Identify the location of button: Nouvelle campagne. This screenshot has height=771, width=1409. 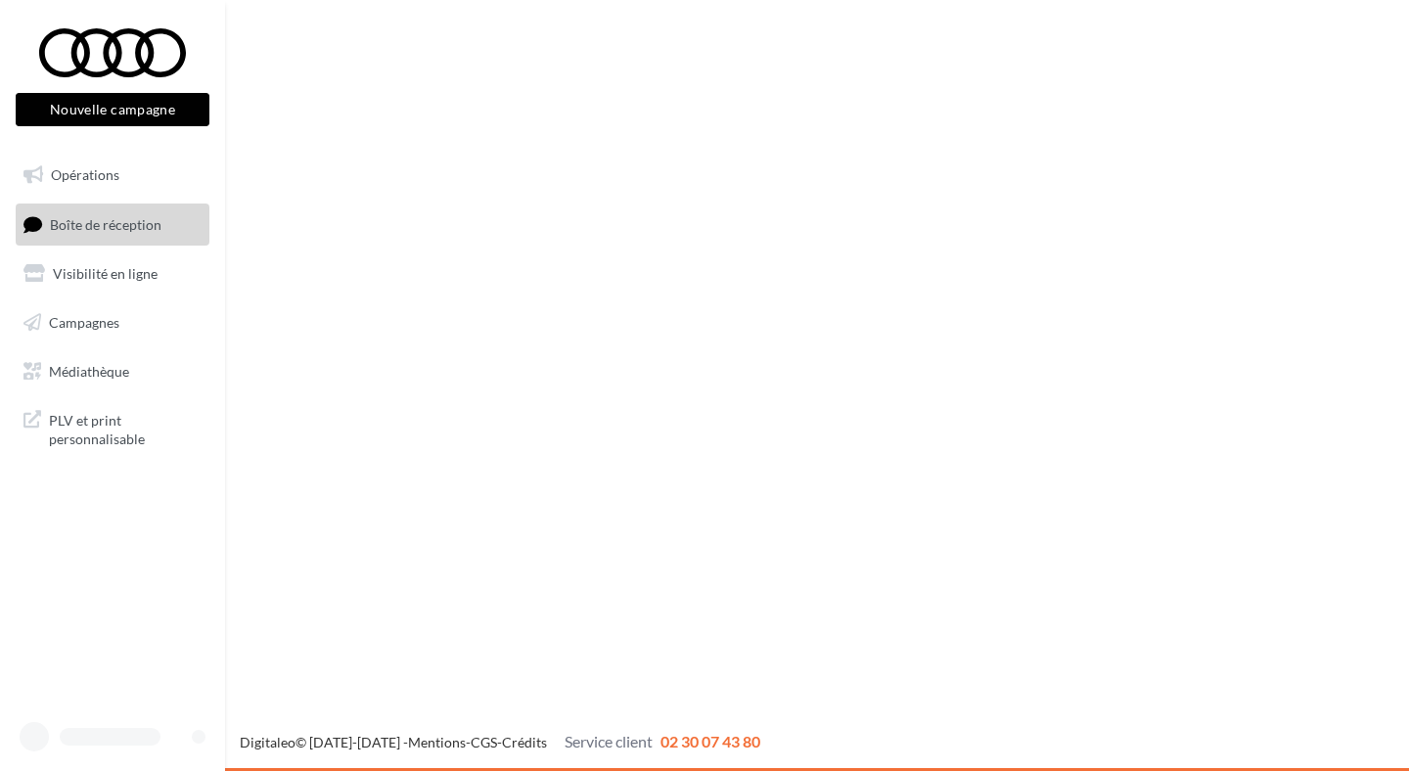
(113, 110).